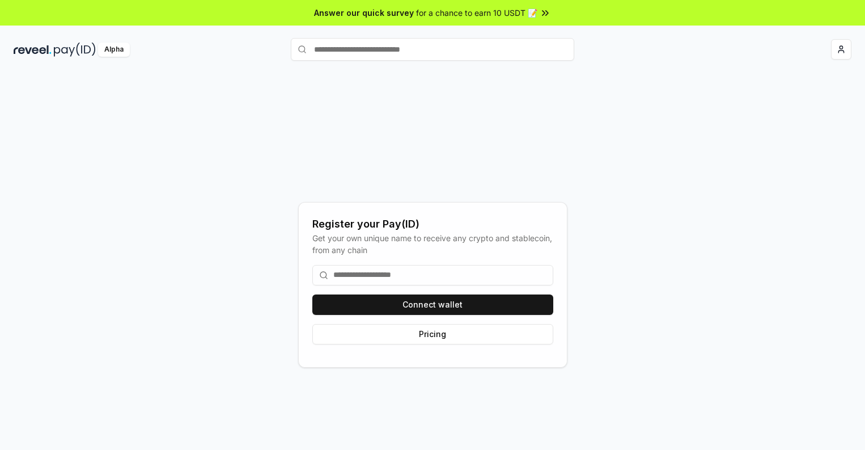  I want to click on div: Register your Pay(ID), so click(433, 224).